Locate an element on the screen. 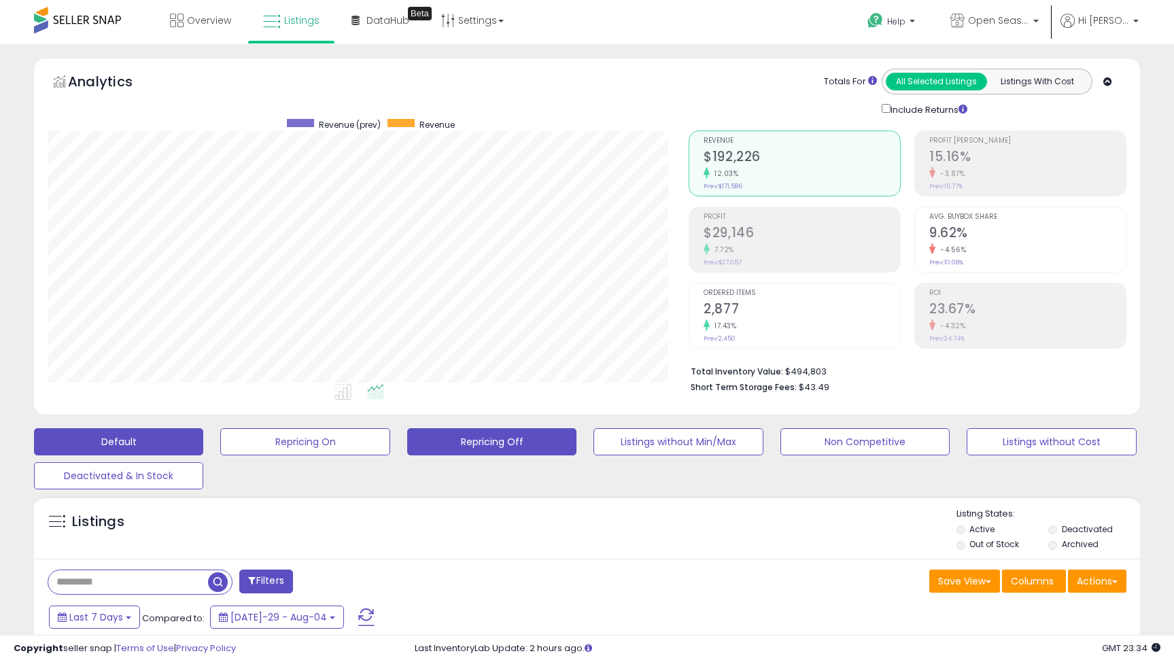 Image resolution: width=1174 pixels, height=662 pixels. span: Compared to: is located at coordinates (173, 618).